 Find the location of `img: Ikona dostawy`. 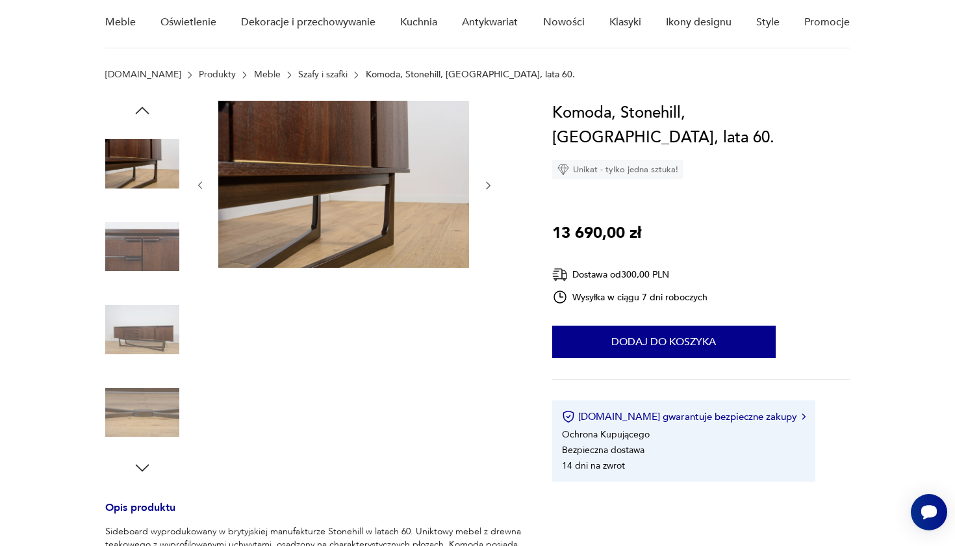

img: Ikona dostawy is located at coordinates (560, 274).